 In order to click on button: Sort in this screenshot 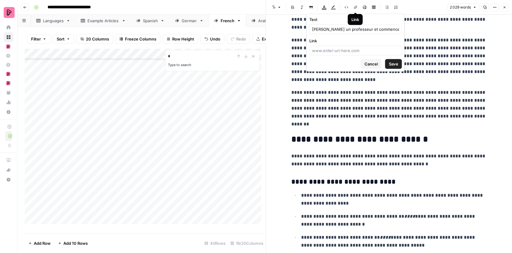, I will do `click(63, 39)`.